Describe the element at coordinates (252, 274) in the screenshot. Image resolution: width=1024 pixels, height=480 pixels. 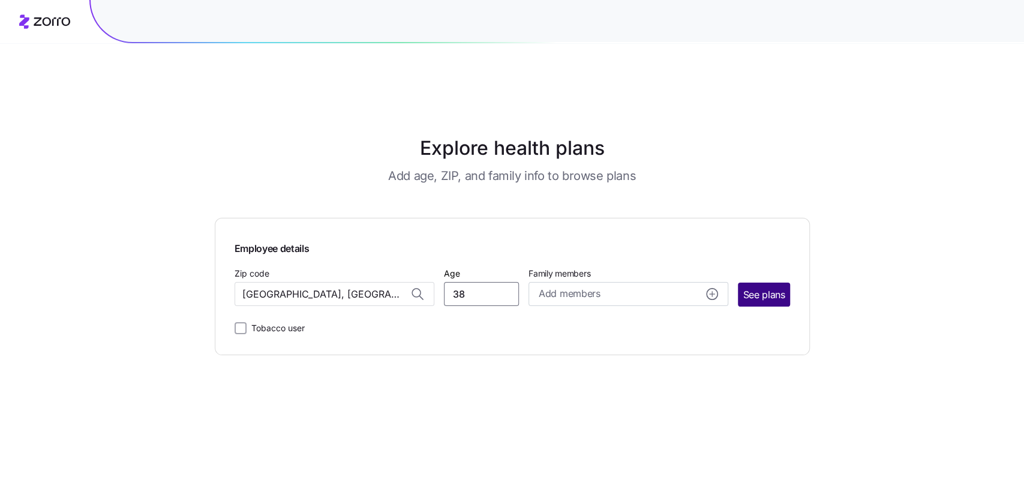
I see `label: Zip code` at that location.